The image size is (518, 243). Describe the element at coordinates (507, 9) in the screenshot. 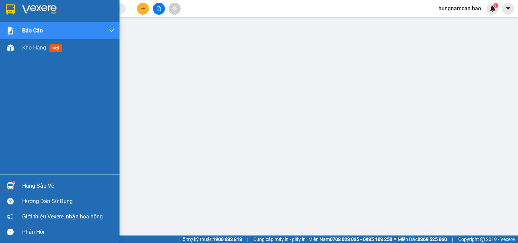

I see `button: caret-down` at that location.